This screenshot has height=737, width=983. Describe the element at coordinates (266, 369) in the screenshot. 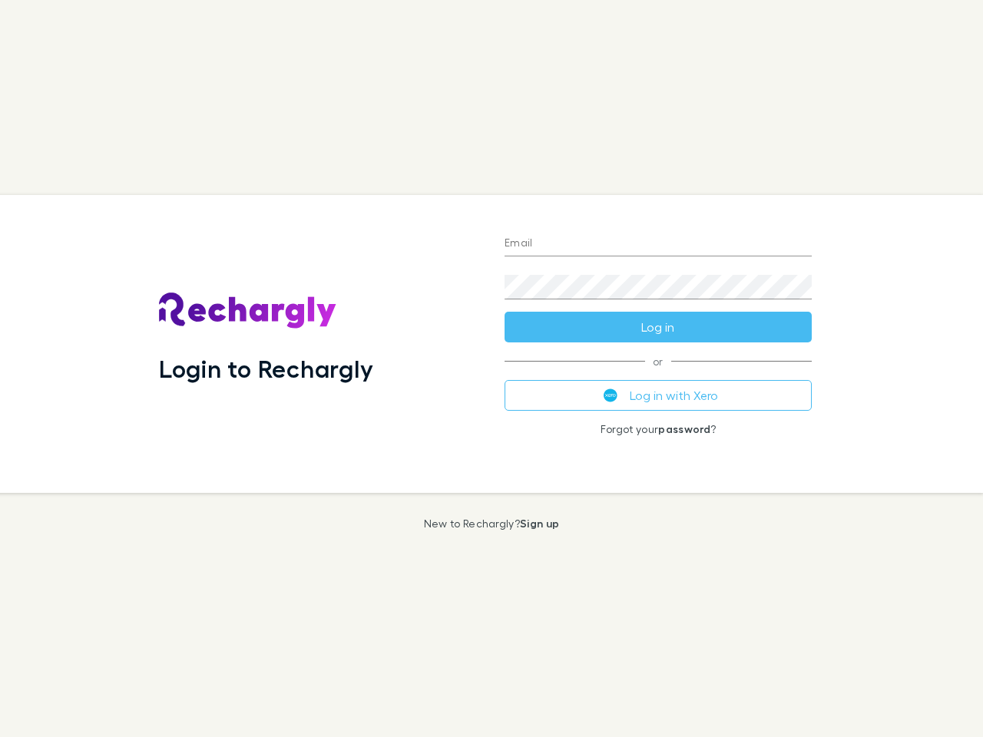

I see `h1: Login to Rechargly` at that location.